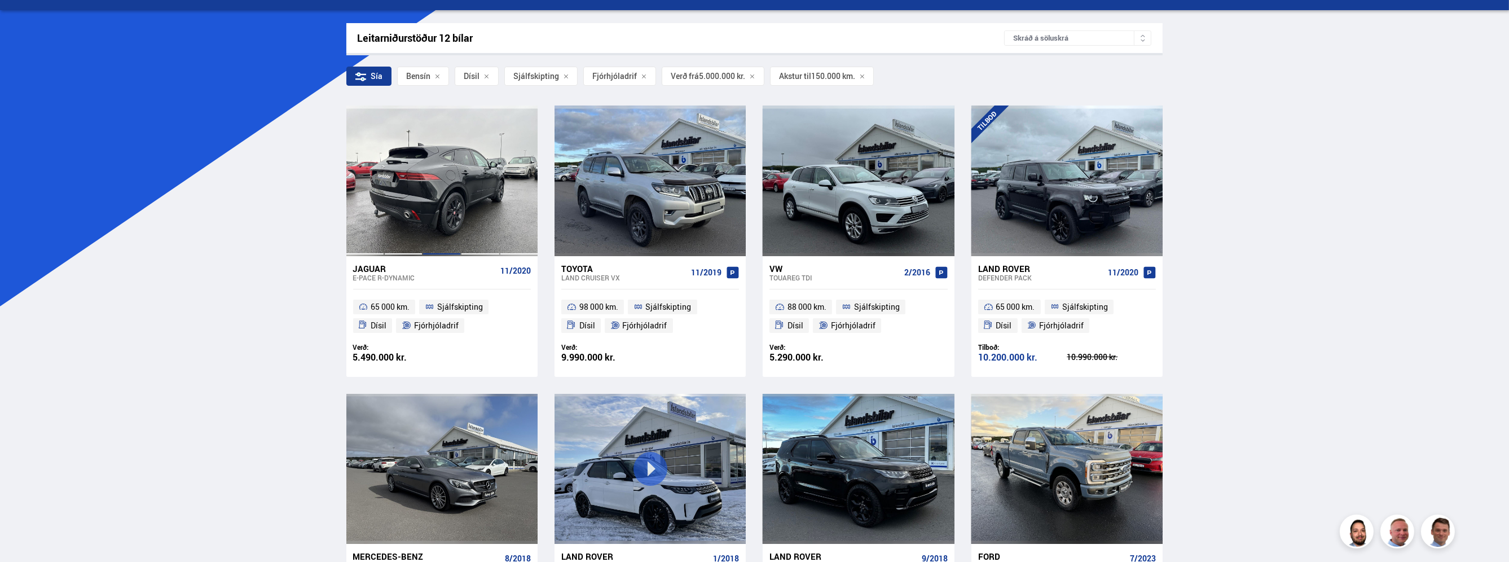  I want to click on span: 150.000 km., so click(833, 76).